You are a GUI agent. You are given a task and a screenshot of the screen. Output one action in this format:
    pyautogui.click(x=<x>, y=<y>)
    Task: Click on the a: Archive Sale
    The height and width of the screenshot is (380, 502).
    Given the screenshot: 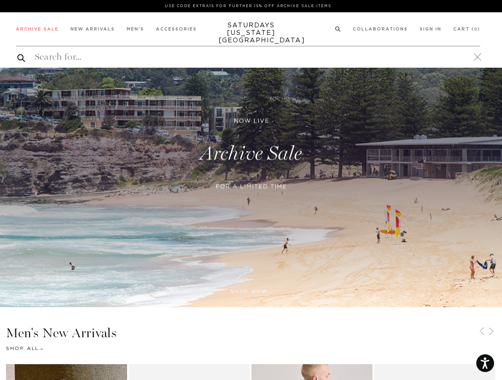 What is the action you would take?
    pyautogui.click(x=37, y=29)
    